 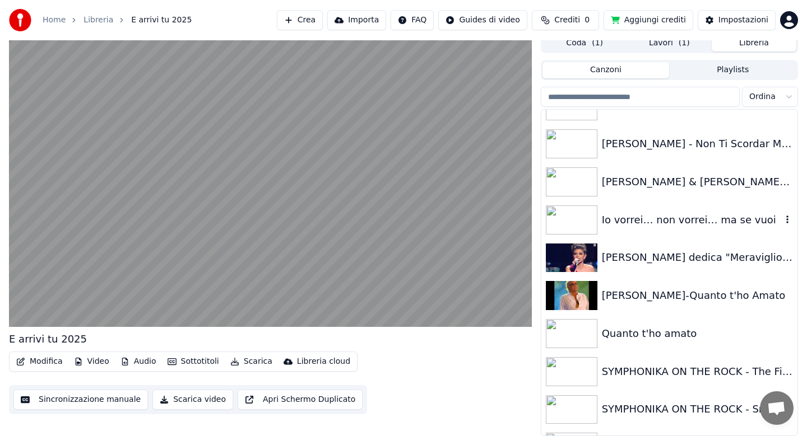 I want to click on button: Aggiungi crediti, so click(x=648, y=20).